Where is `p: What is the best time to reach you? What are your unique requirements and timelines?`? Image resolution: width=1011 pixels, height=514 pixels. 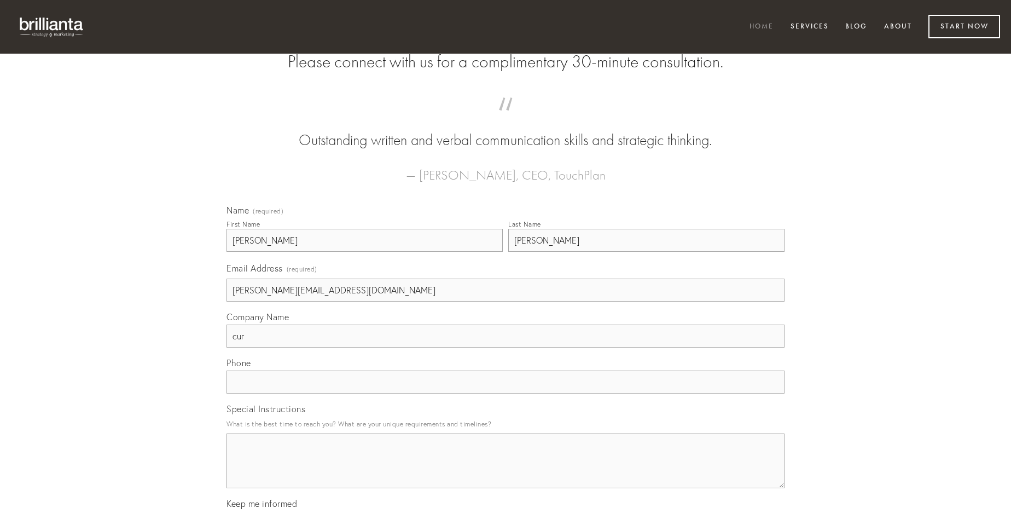 p: What is the best time to reach you? What are your unique requirements and timelines? is located at coordinates (505, 423).